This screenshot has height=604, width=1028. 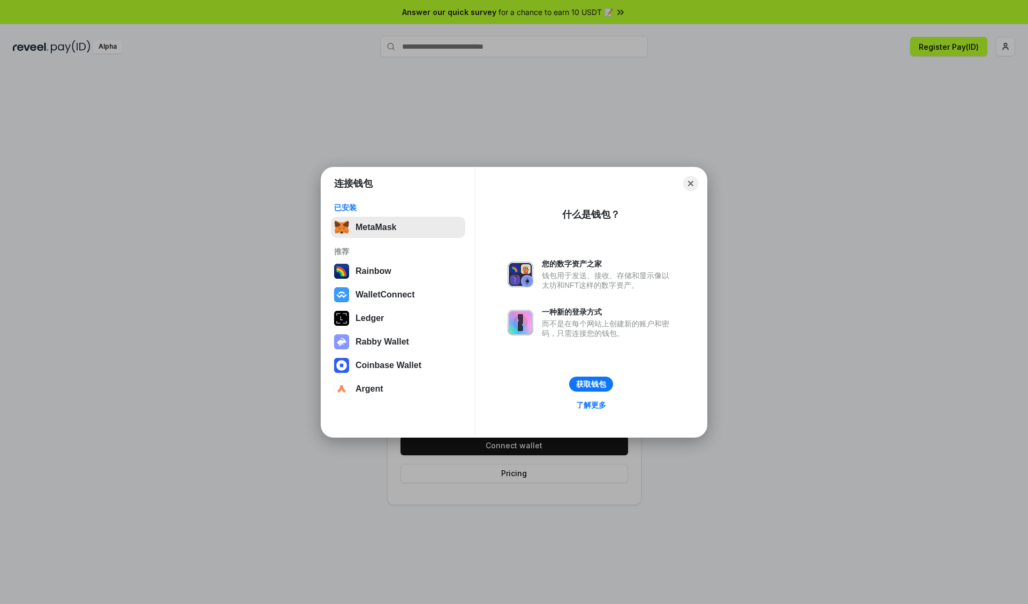 I want to click on div: 推荐, so click(x=398, y=252).